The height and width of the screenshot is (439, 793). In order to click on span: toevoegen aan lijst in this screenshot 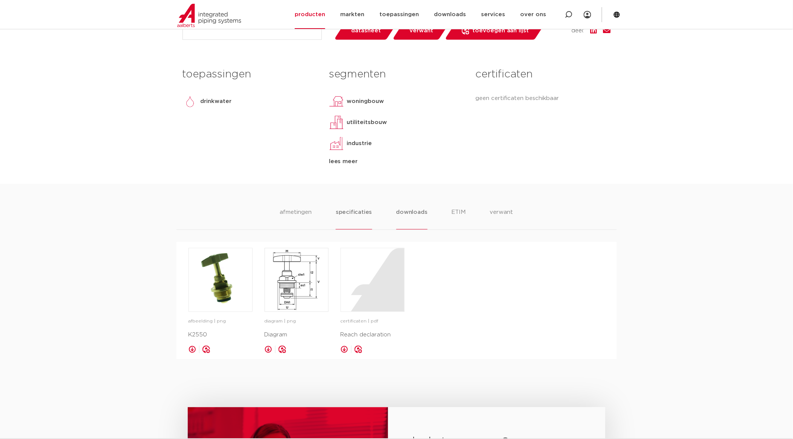, I will do `click(500, 31)`.